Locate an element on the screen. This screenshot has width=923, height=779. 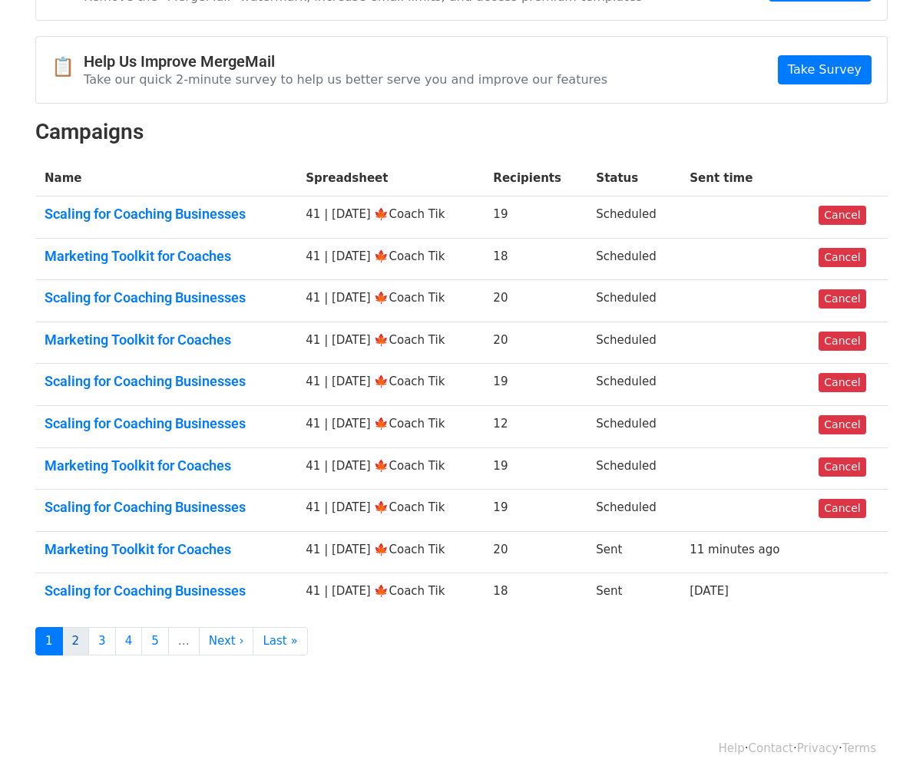
div: Chat Widget is located at coordinates (885, 743).